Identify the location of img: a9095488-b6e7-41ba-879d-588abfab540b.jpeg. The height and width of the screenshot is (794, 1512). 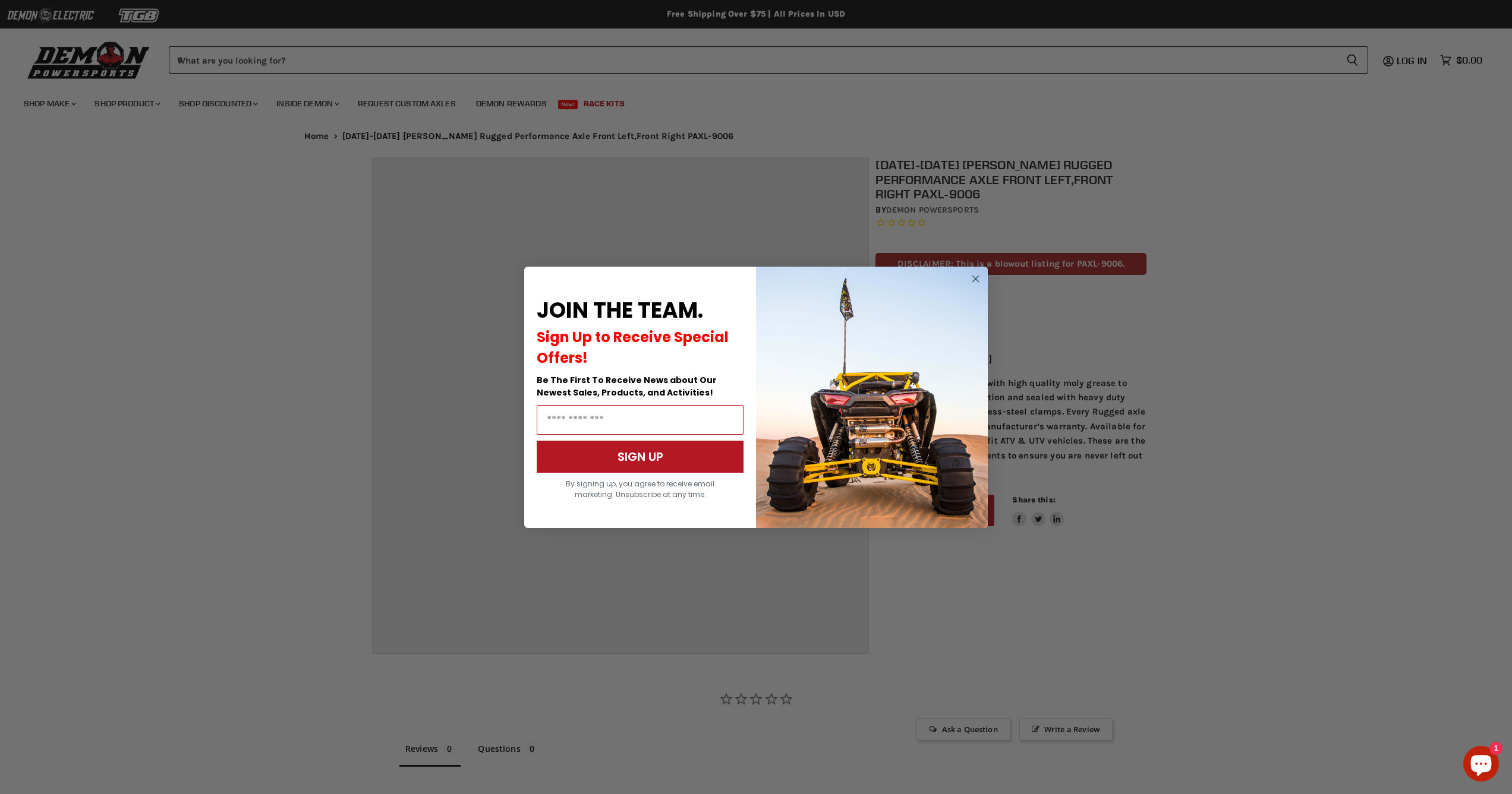
(871, 397).